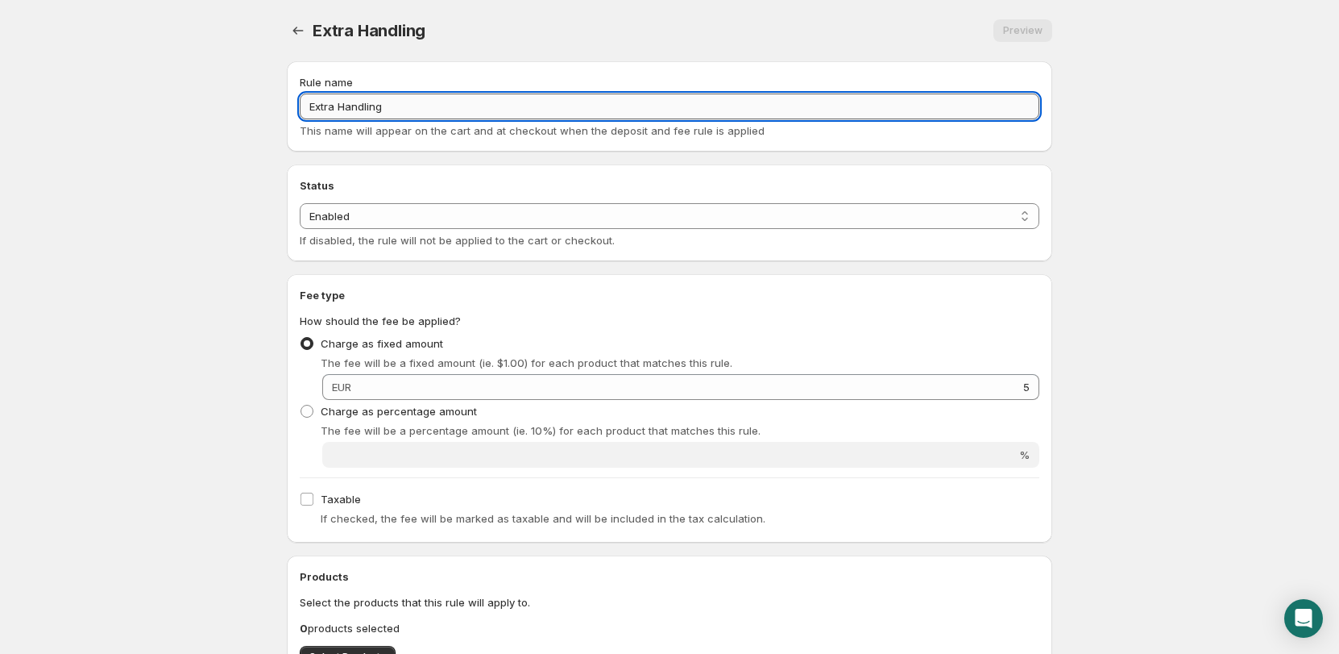 The image size is (1339, 654). Describe the element at coordinates (399, 411) in the screenshot. I see `span: Charge as percentage amount` at that location.